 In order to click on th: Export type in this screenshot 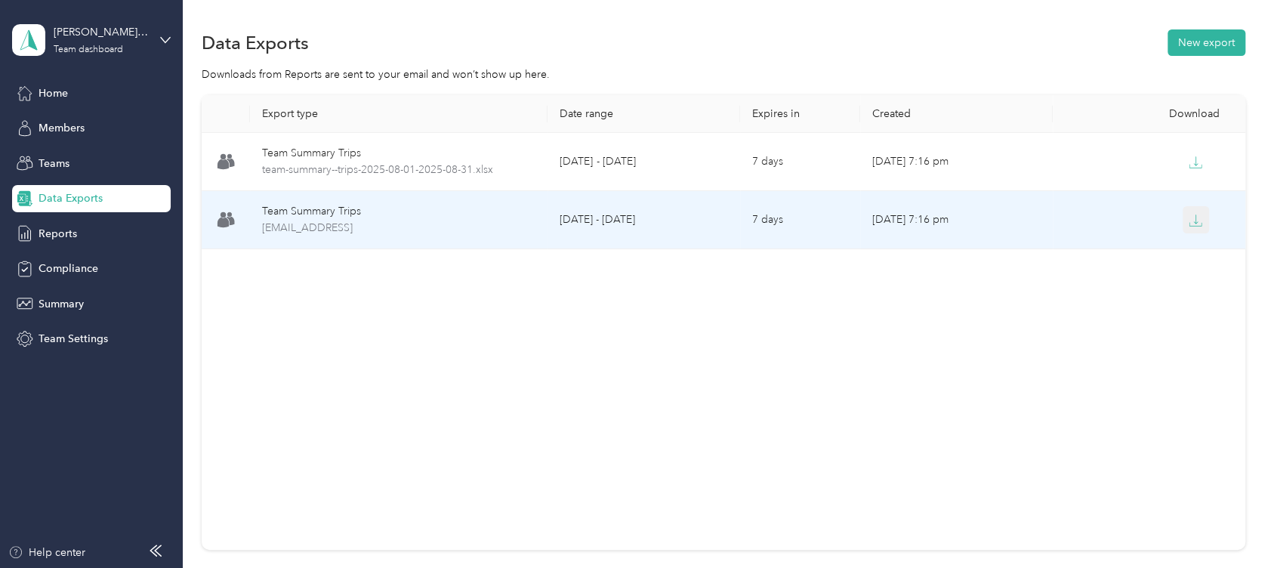, I will do `click(399, 114)`.